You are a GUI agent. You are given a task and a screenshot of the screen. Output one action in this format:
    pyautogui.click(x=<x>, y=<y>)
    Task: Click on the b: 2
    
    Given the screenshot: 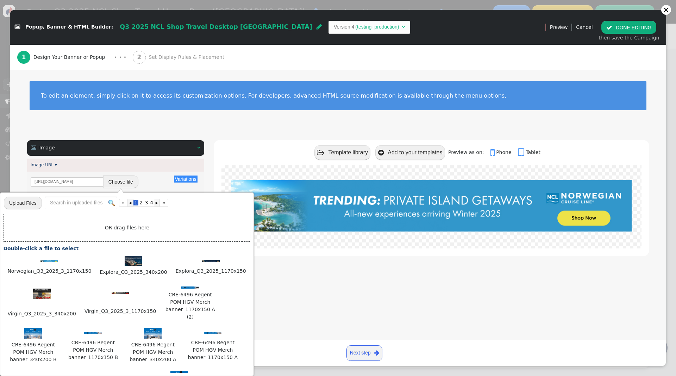 What is the action you would take?
    pyautogui.click(x=139, y=57)
    